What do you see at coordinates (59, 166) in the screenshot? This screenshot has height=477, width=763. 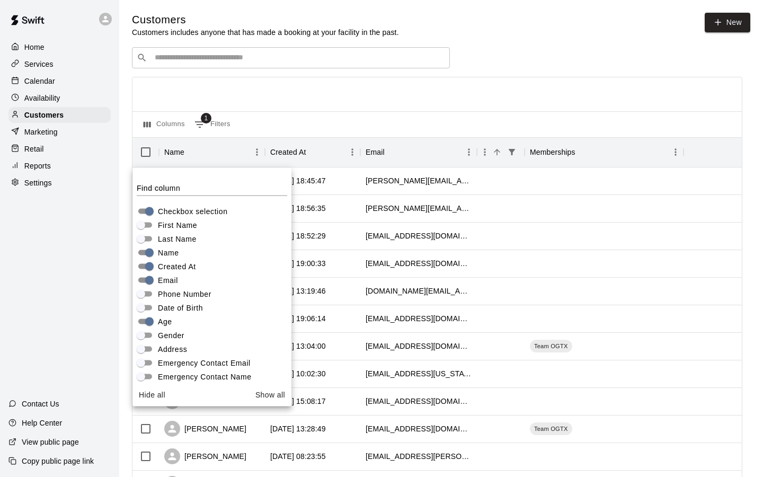 I see `a: Reports` at bounding box center [59, 166].